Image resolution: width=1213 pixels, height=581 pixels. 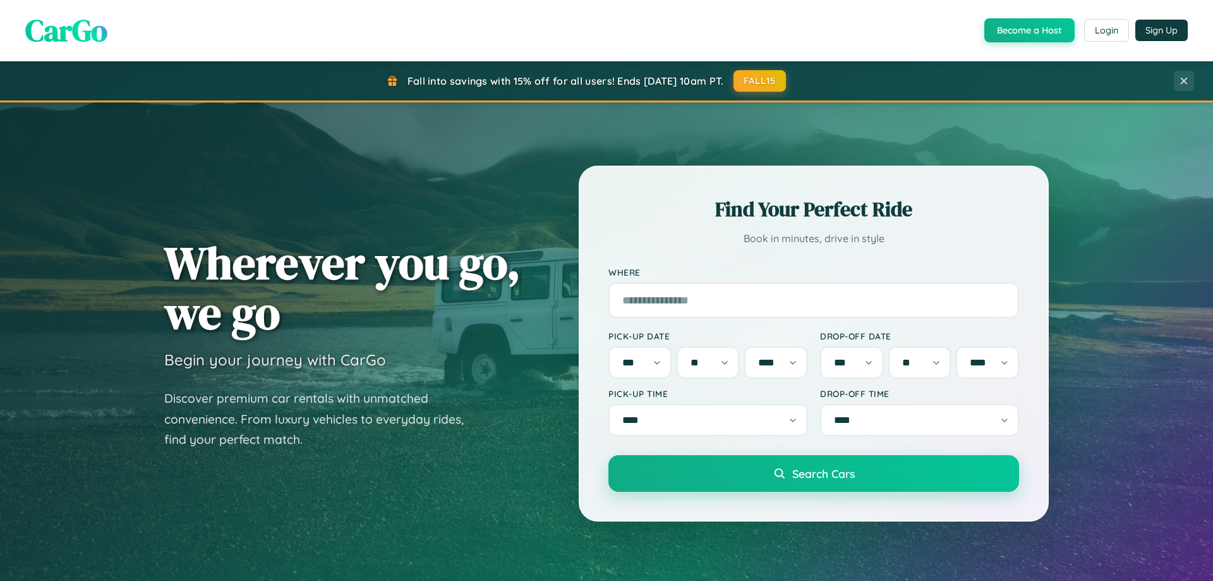 What do you see at coordinates (919, 336) in the screenshot?
I see `label: Drop-off Date` at bounding box center [919, 336].